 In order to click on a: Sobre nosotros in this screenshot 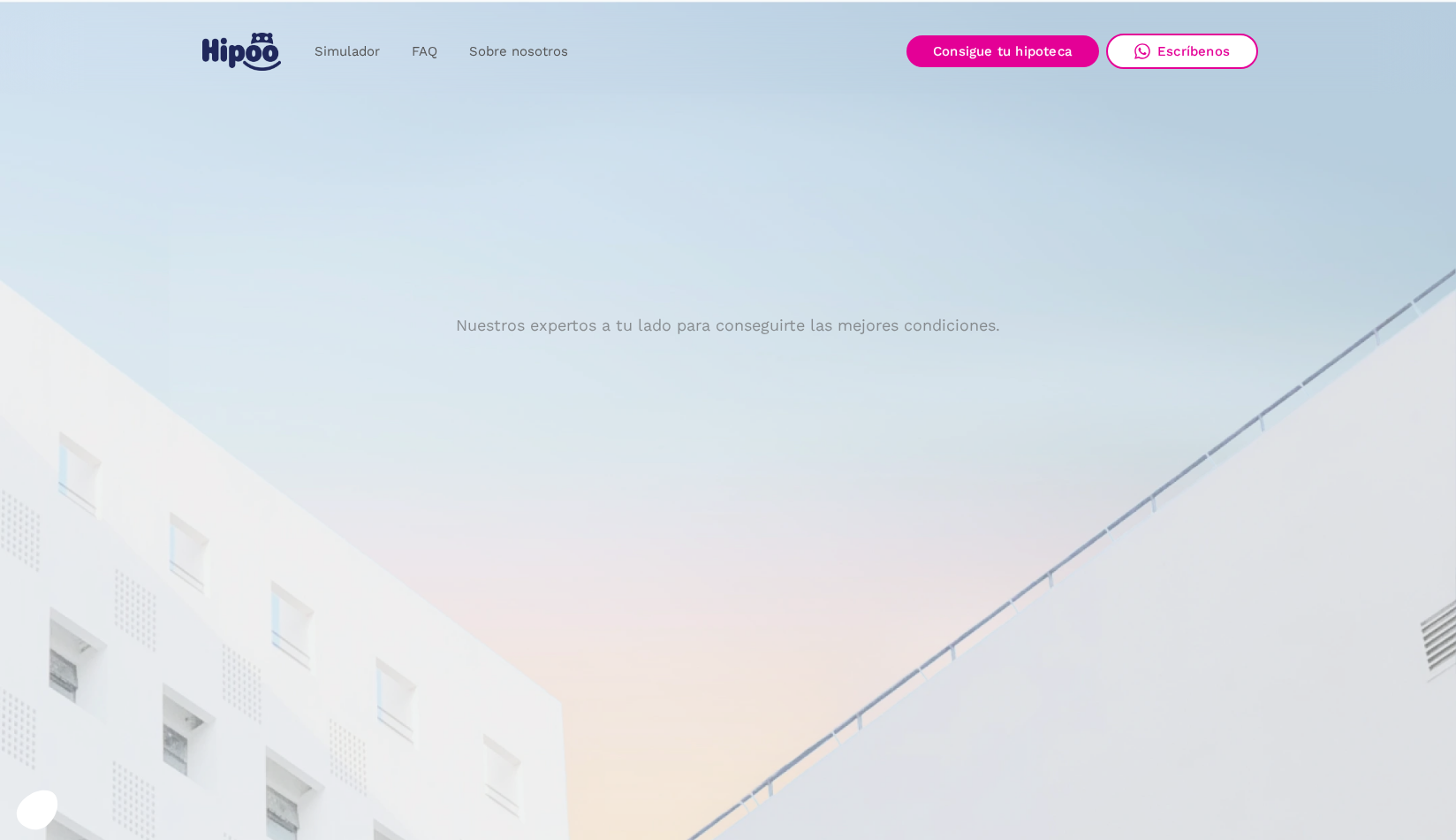, I will do `click(519, 51)`.